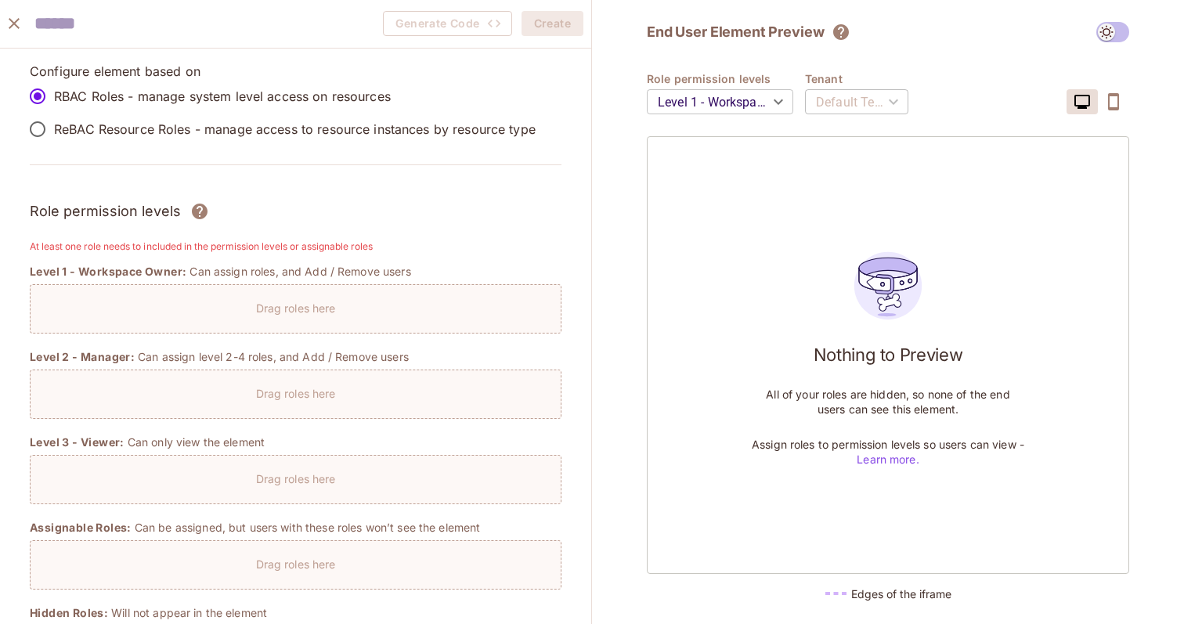 This screenshot has height=624, width=1184. I want to click on p: ReBAC Resource Roles - manage access to resource instances by resource type, so click(294, 129).